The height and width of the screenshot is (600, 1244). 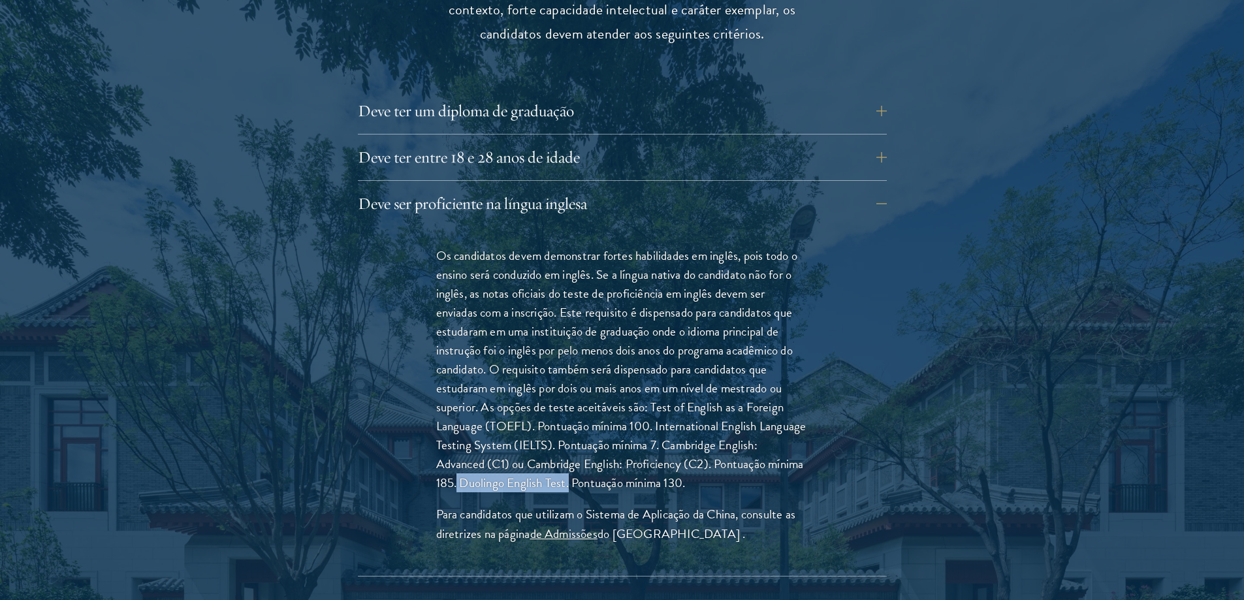 What do you see at coordinates (563, 533) in the screenshot?
I see `font: de Admissões` at bounding box center [563, 533].